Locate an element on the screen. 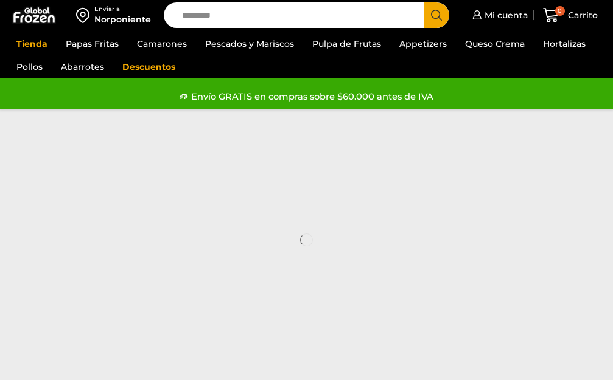 The image size is (613, 380). button: Search button is located at coordinates (436, 15).